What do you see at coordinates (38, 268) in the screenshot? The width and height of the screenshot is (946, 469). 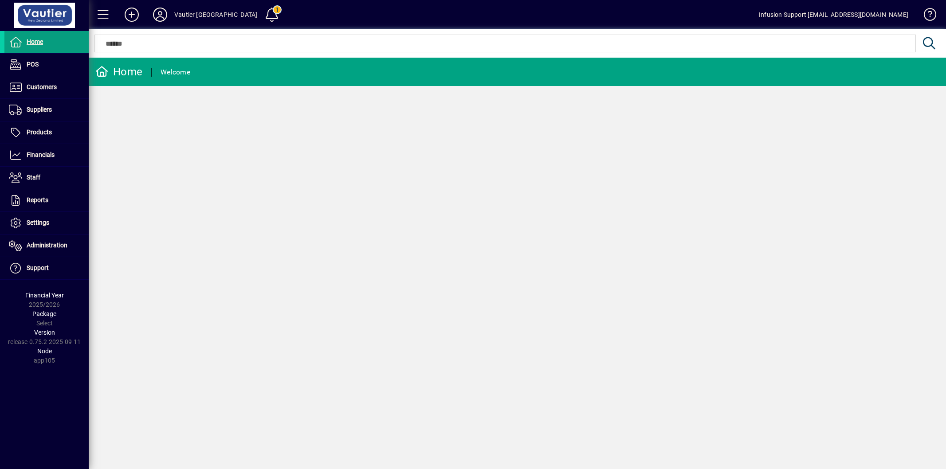 I see `span: Support` at bounding box center [38, 268].